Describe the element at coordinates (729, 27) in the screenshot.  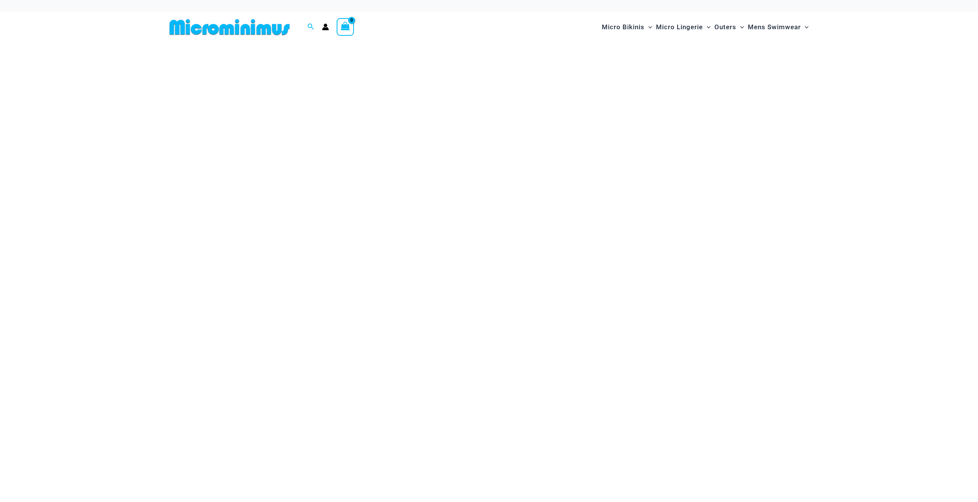
I see `a: OutersMenu ToggleMenu Toggle` at that location.